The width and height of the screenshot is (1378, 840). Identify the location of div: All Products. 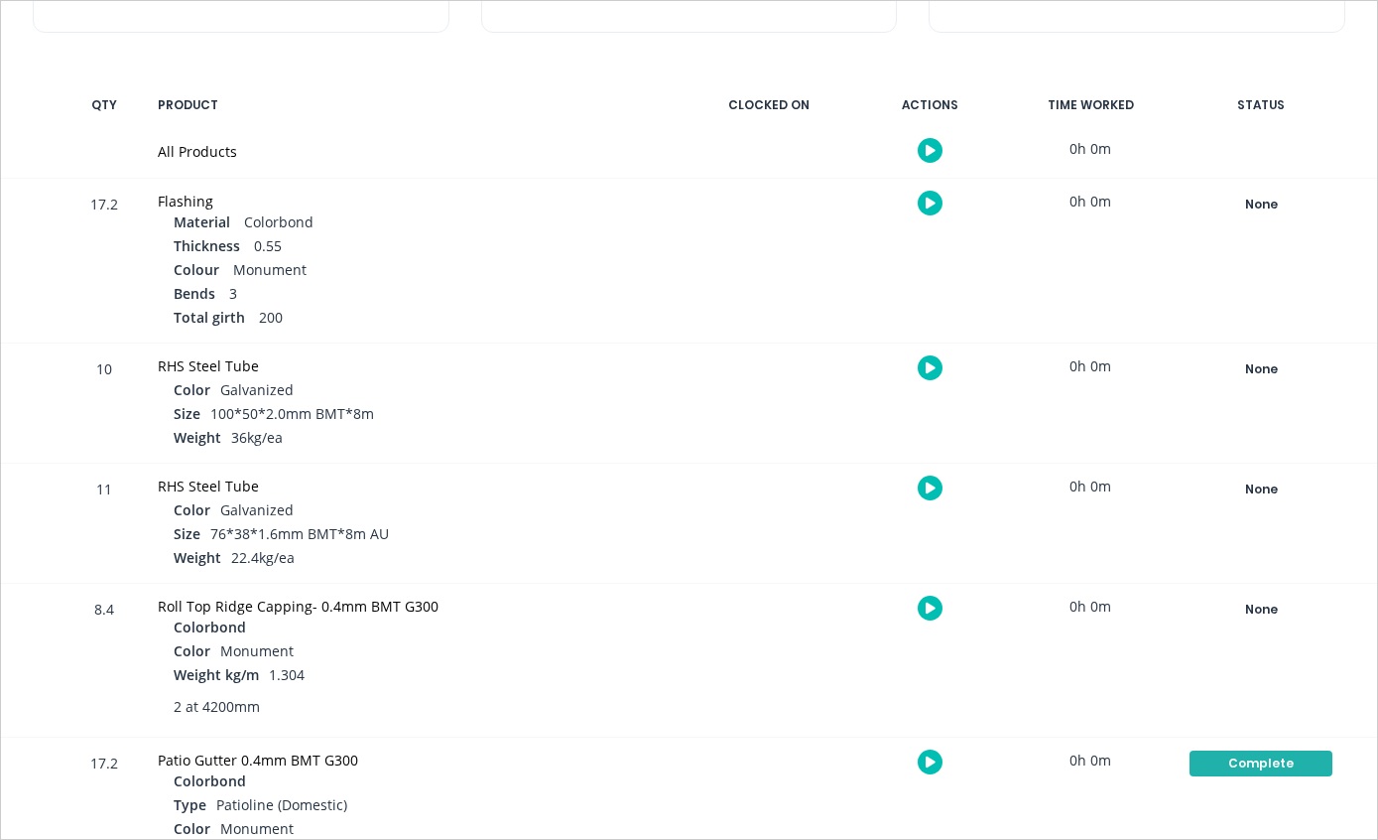
(414, 151).